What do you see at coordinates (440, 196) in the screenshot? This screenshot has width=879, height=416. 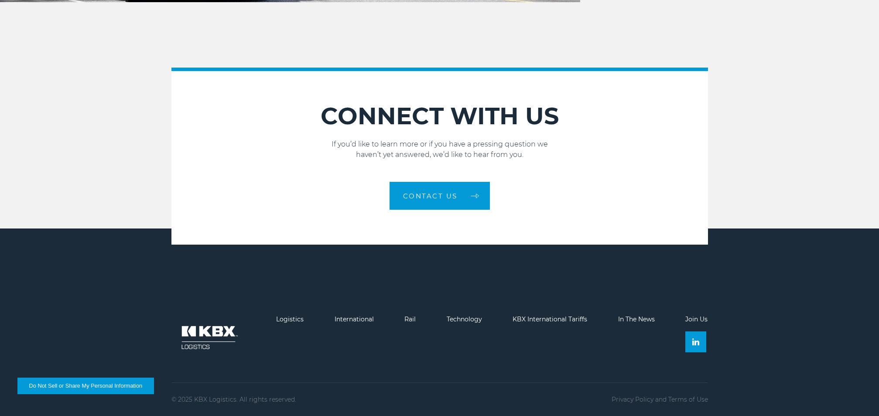 I see `a: Contact Us arrow arrow` at bounding box center [440, 196].